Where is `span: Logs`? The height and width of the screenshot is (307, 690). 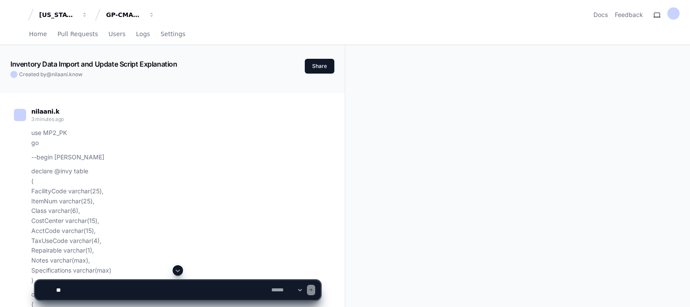 span: Logs is located at coordinates (143, 34).